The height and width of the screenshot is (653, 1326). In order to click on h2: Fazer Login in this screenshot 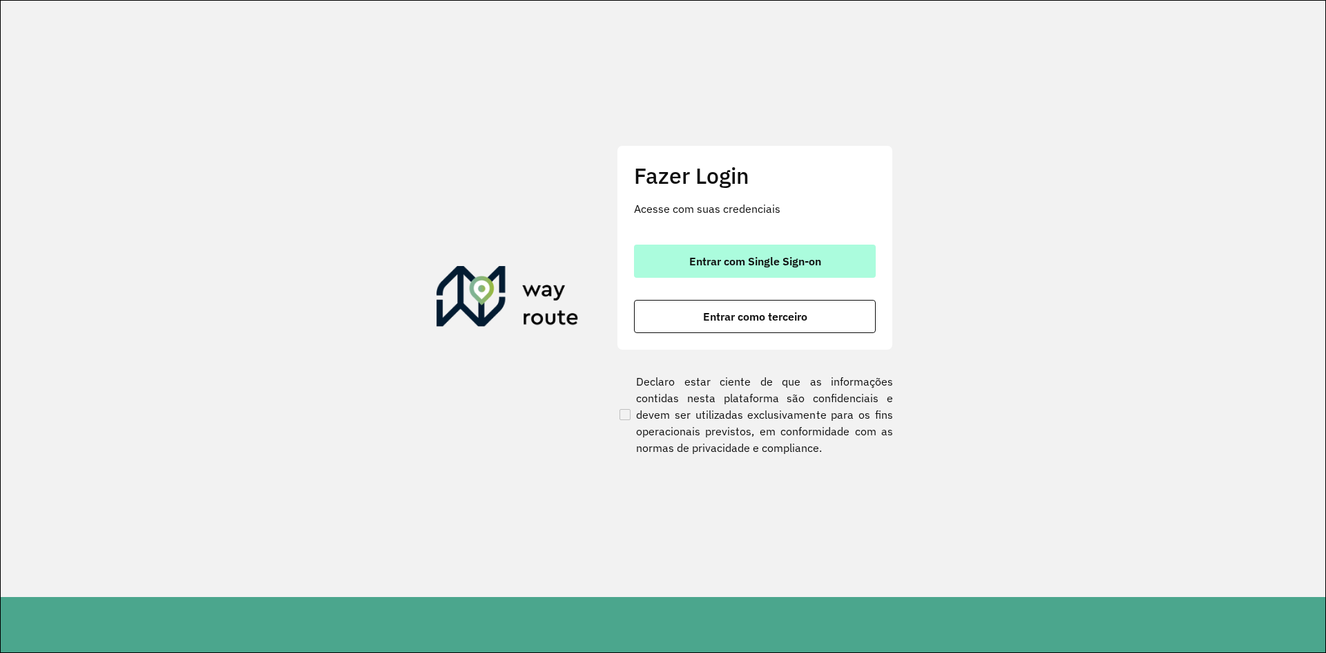, I will do `click(755, 175)`.